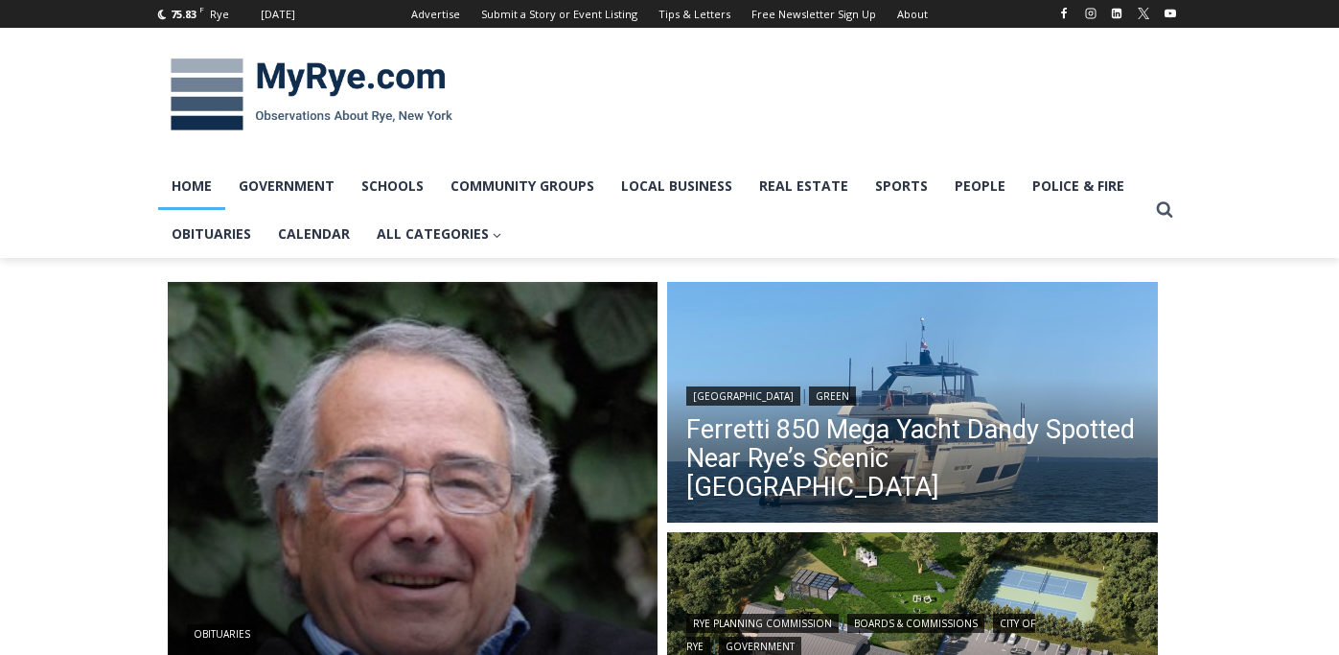 This screenshot has width=1339, height=655. What do you see at coordinates (1091, 13) in the screenshot?
I see `a: Instagram` at bounding box center [1091, 13].